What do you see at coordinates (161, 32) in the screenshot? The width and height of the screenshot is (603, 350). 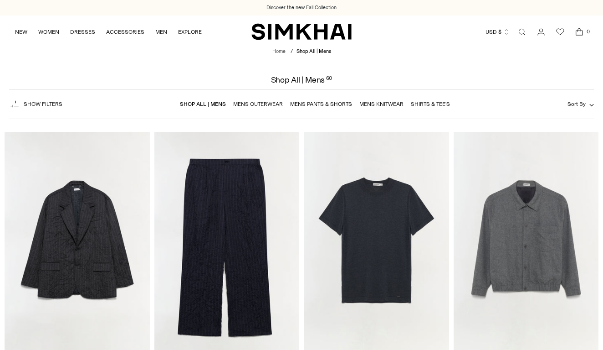 I see `a: MEN` at bounding box center [161, 32].